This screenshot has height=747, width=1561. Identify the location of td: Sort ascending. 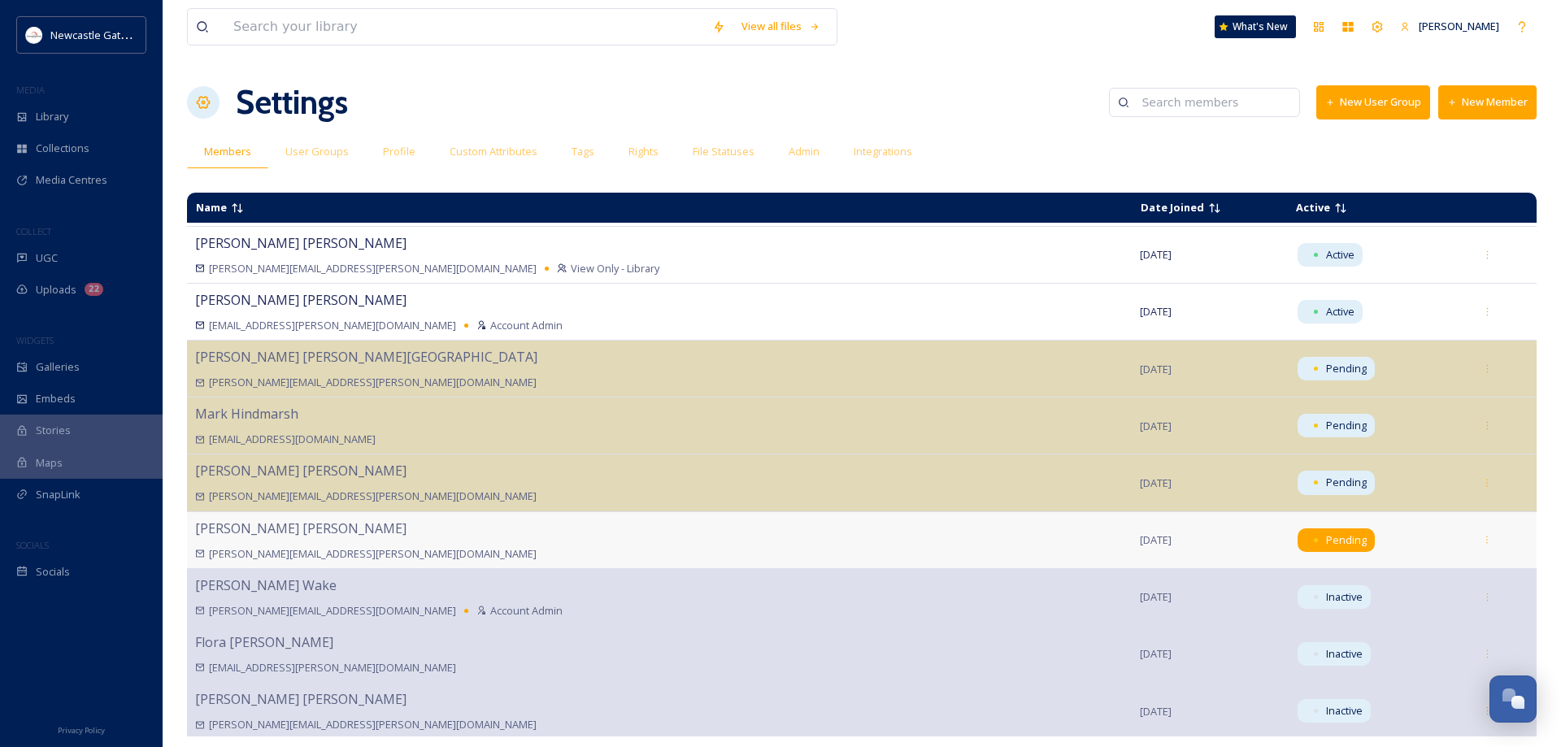
(1209, 207).